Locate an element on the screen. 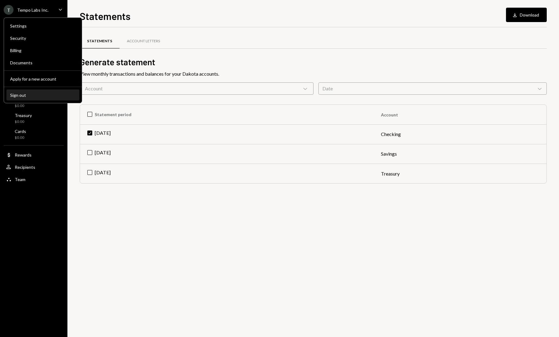 The height and width of the screenshot is (337, 559). h1: Statements is located at coordinates (105, 16).